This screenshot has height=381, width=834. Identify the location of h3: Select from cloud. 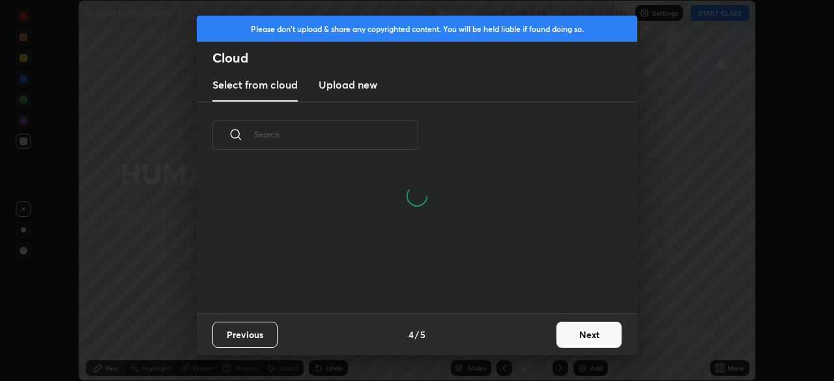
(255, 85).